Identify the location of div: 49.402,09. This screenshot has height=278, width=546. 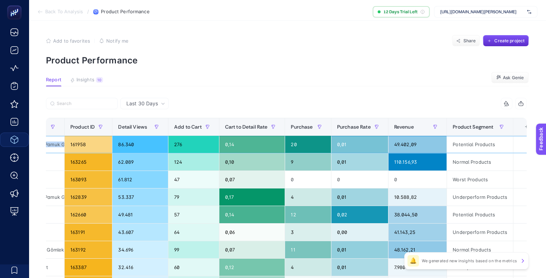
(417, 145).